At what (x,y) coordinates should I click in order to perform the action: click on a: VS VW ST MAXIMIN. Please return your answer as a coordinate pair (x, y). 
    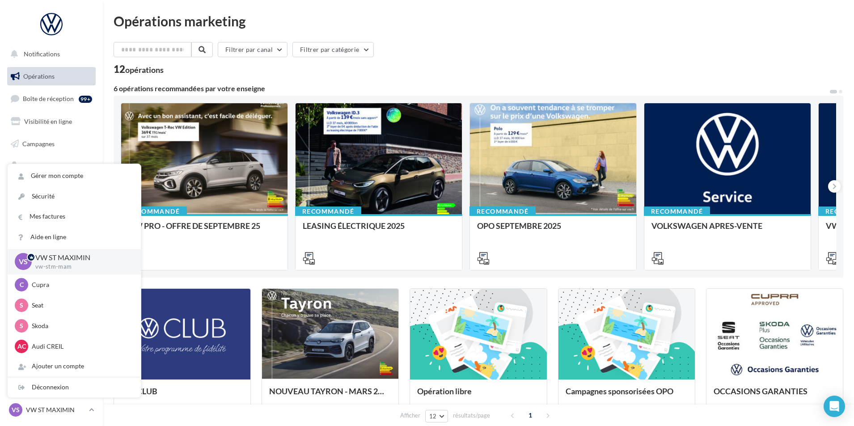
    Looking at the image, I should click on (51, 410).